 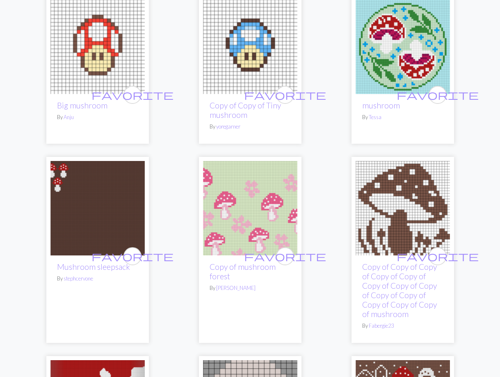 What do you see at coordinates (245, 110) in the screenshot?
I see `a: Copy of Copy of Tiny mushroom` at bounding box center [245, 110].